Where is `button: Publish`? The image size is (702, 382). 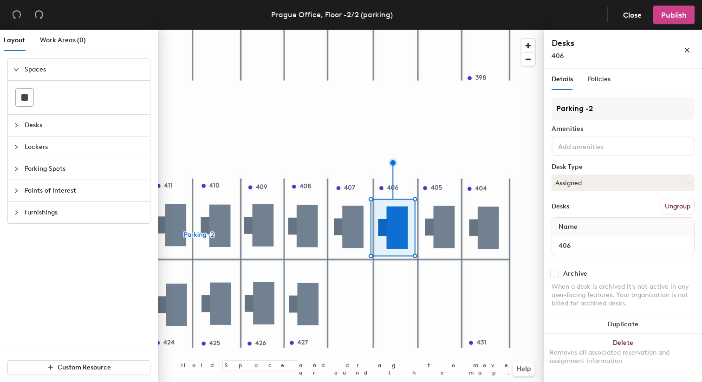 button: Publish is located at coordinates (673, 15).